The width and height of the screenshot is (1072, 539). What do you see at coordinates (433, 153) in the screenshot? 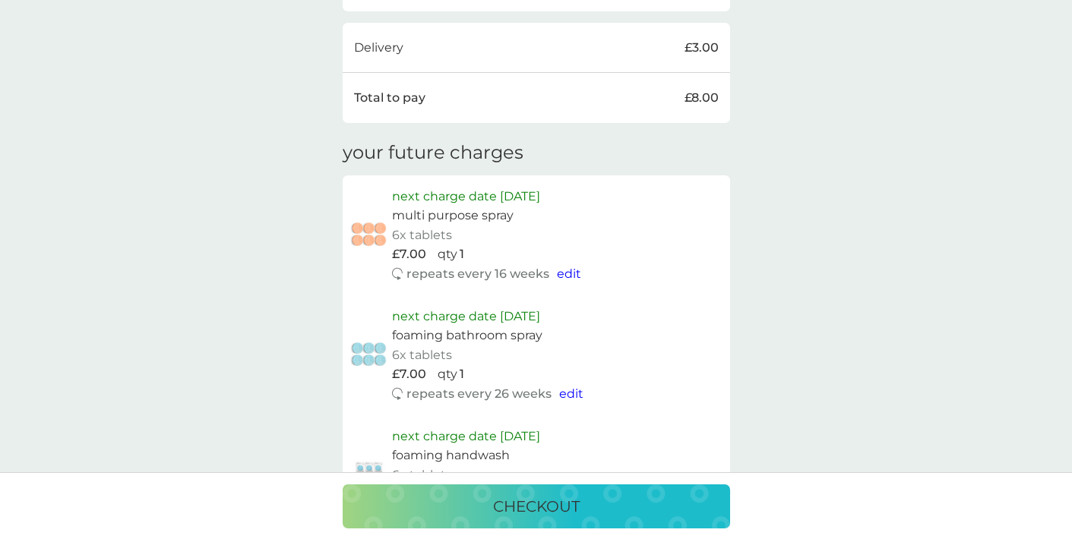
I see `h3: your future charges` at bounding box center [433, 153].